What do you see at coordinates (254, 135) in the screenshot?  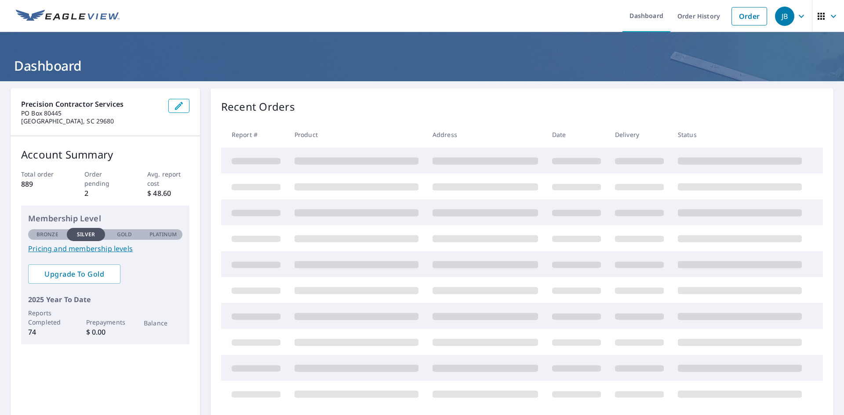 I see `th: Report #` at bounding box center [254, 135].